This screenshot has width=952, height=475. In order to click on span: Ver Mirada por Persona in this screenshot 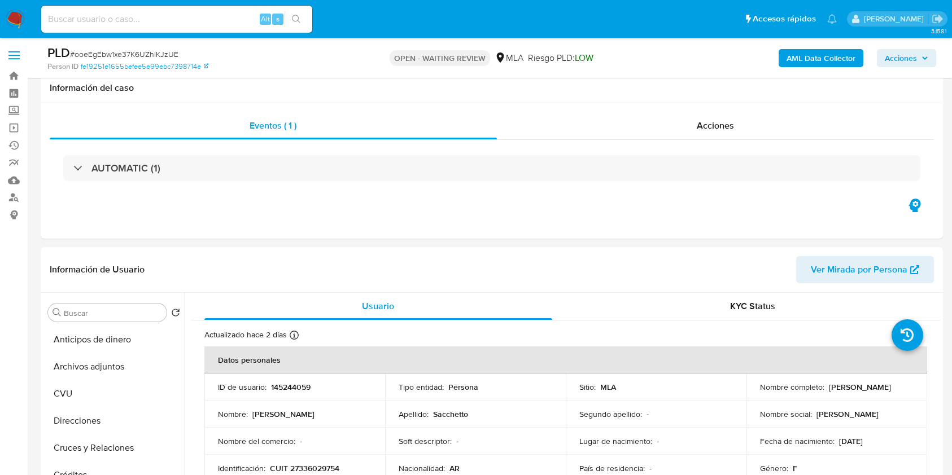, I will do `click(859, 270)`.